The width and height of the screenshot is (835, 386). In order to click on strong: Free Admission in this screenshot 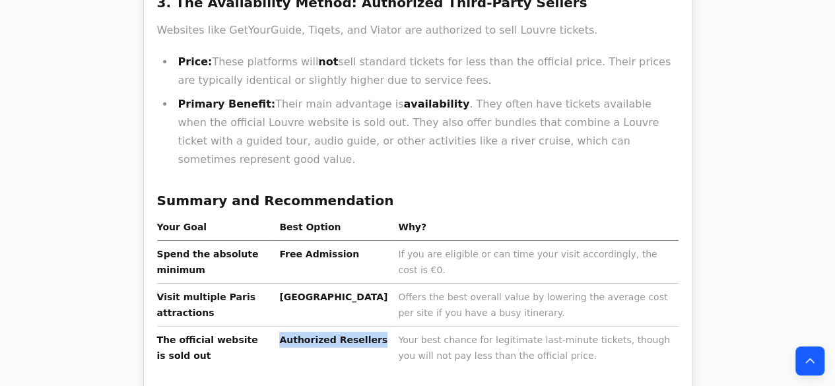, I will do `click(319, 254)`.